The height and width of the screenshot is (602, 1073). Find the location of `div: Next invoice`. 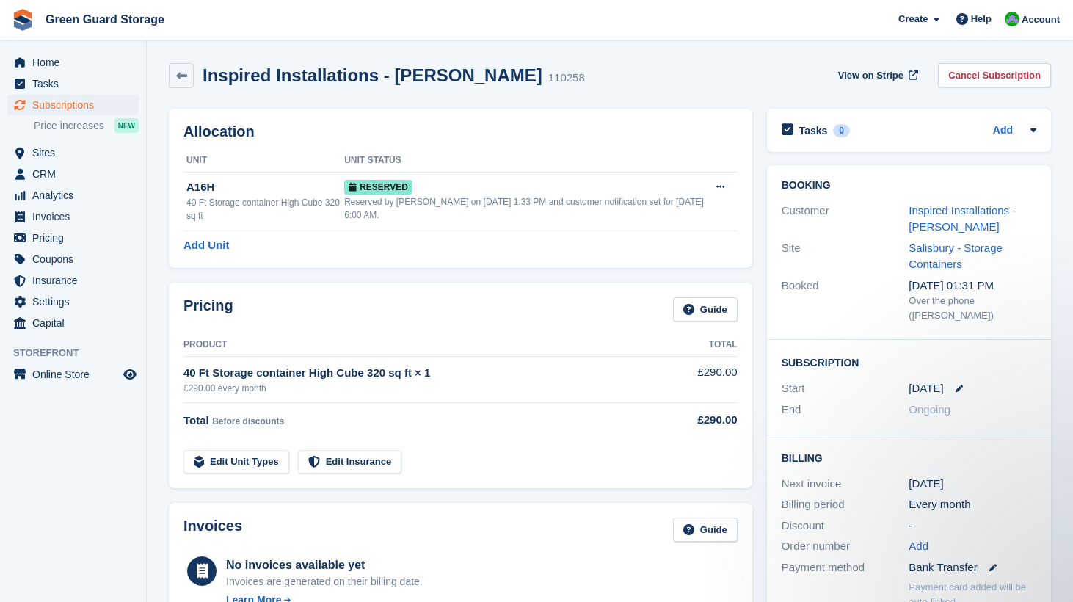

div: Next invoice is located at coordinates (845, 484).